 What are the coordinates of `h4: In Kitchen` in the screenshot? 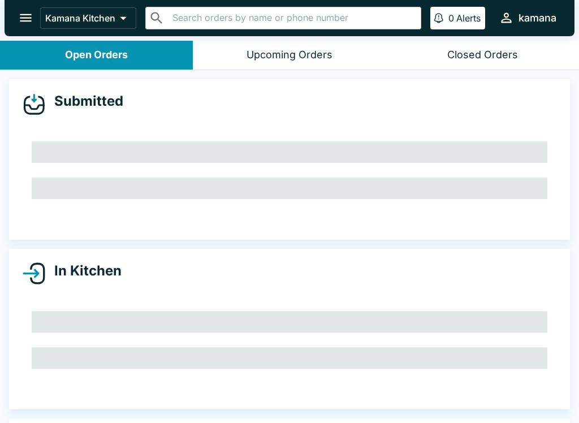 It's located at (83, 271).